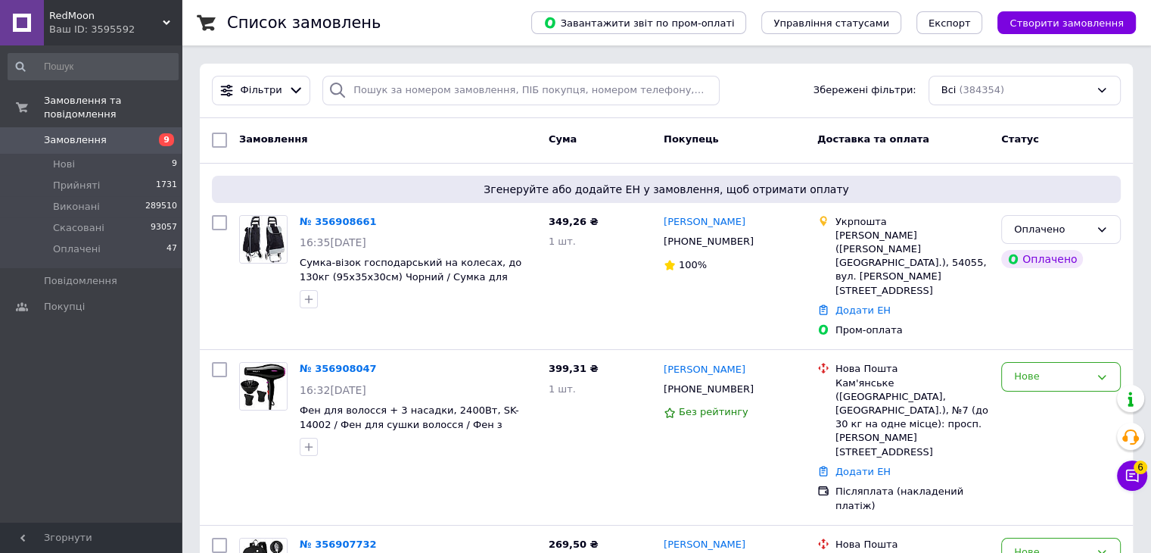 The width and height of the screenshot is (1151, 553). Describe the element at coordinates (950, 23) in the screenshot. I see `button: Експорт` at that location.